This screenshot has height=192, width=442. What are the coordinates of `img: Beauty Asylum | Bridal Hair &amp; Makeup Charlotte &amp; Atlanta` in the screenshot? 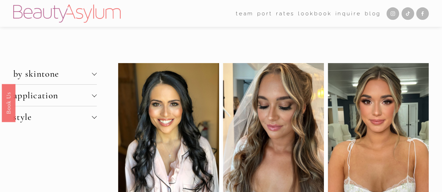 It's located at (67, 14).